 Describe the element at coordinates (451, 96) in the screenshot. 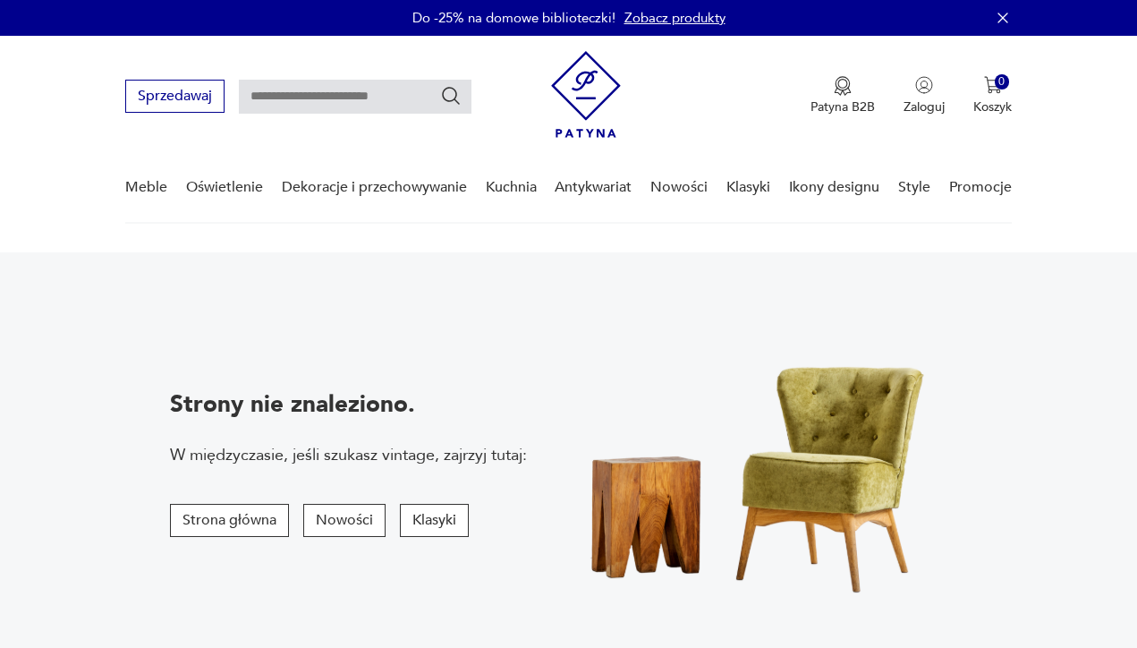

I see `button: Szukaj` at that location.